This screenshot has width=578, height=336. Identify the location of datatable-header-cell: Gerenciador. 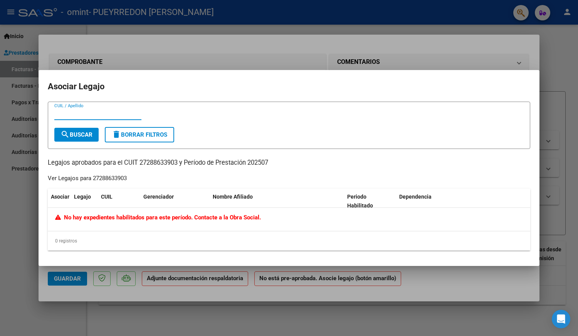
(175, 202).